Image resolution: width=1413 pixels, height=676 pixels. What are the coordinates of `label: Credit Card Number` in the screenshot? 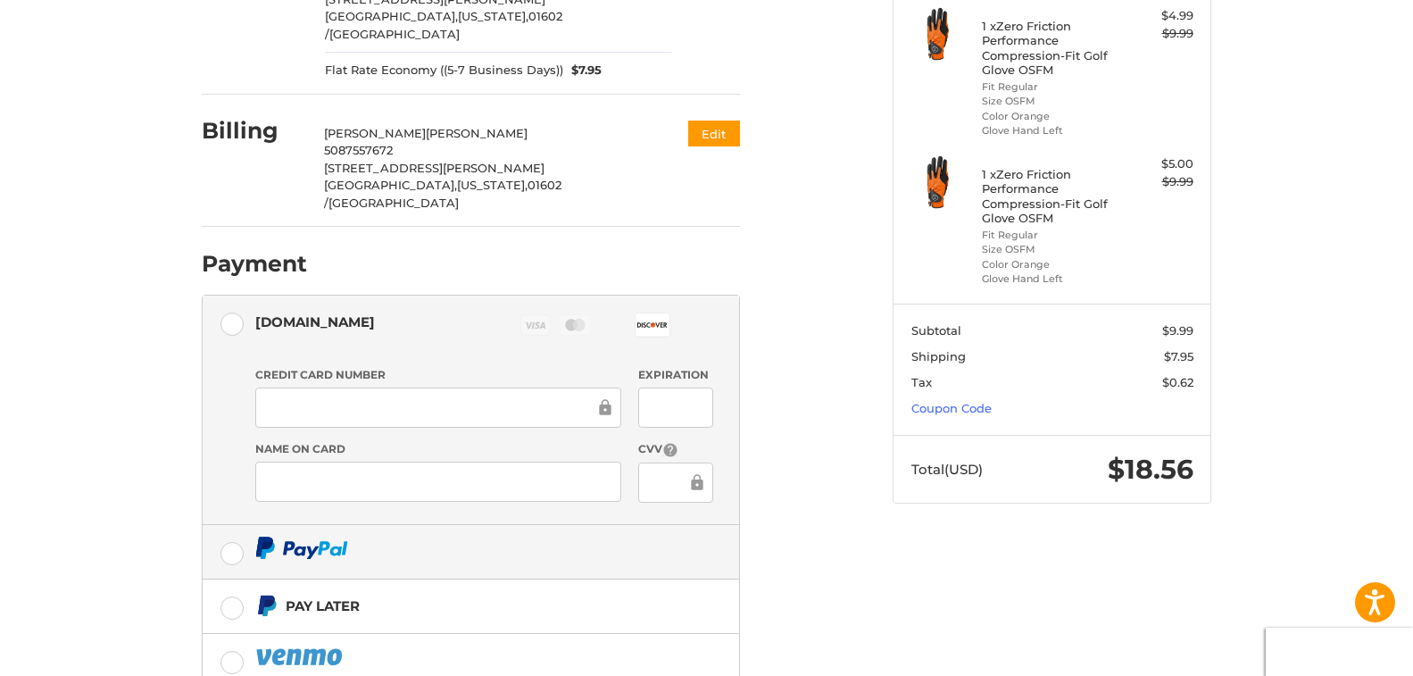 It's located at (438, 375).